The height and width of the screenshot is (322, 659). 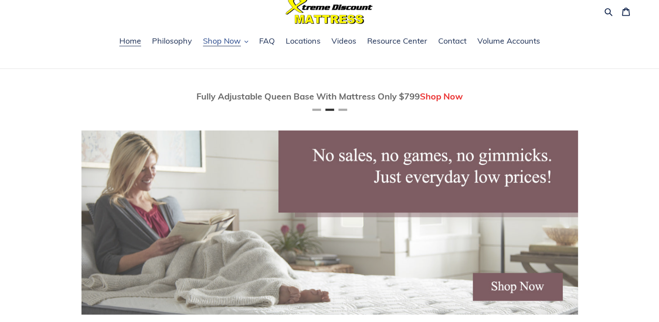 I want to click on button: Shop Now, so click(x=226, y=41).